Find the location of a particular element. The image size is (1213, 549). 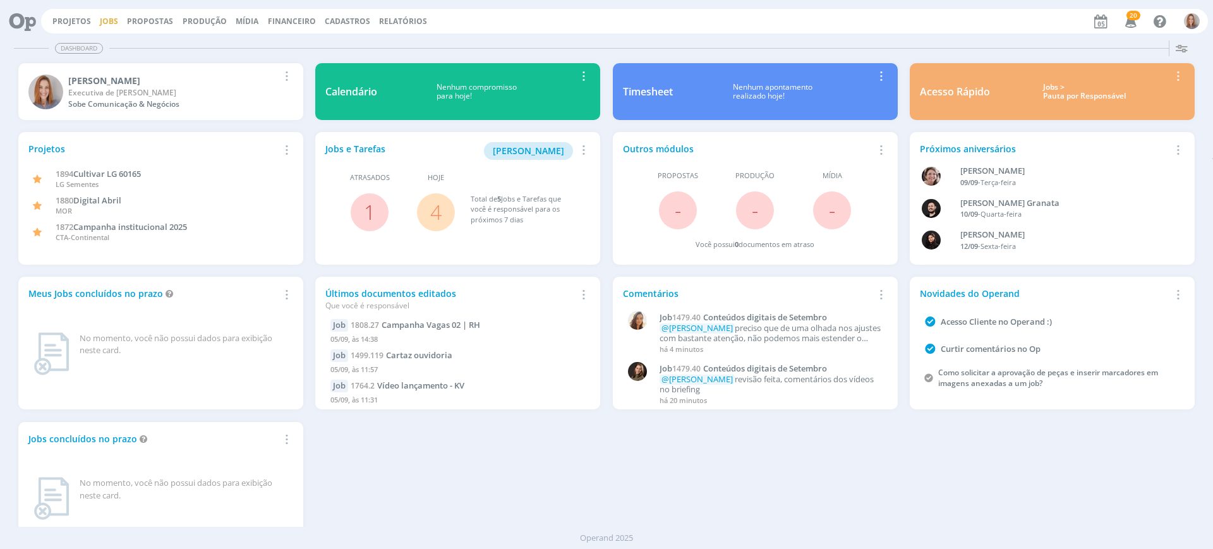

div: Meus Jobs concluídos no prazo is located at coordinates (154, 293).